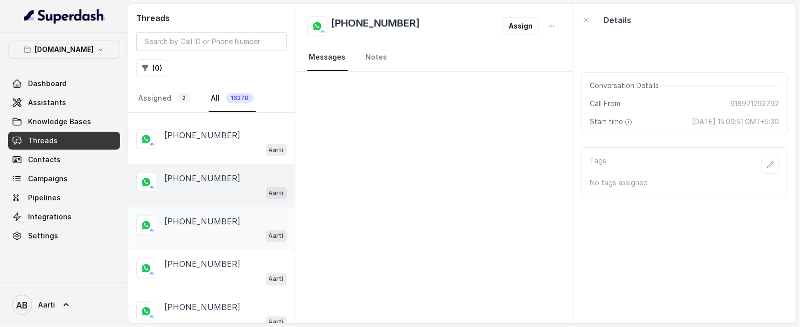 Image resolution: width=800 pixels, height=327 pixels. Describe the element at coordinates (64, 198) in the screenshot. I see `a: Pipelines` at that location.